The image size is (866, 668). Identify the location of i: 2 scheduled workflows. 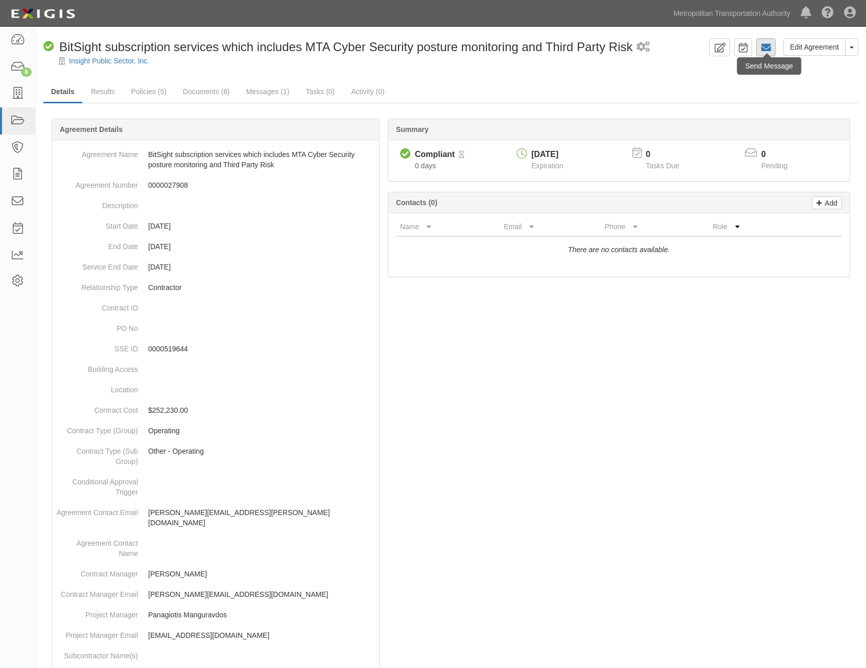
(644, 47).